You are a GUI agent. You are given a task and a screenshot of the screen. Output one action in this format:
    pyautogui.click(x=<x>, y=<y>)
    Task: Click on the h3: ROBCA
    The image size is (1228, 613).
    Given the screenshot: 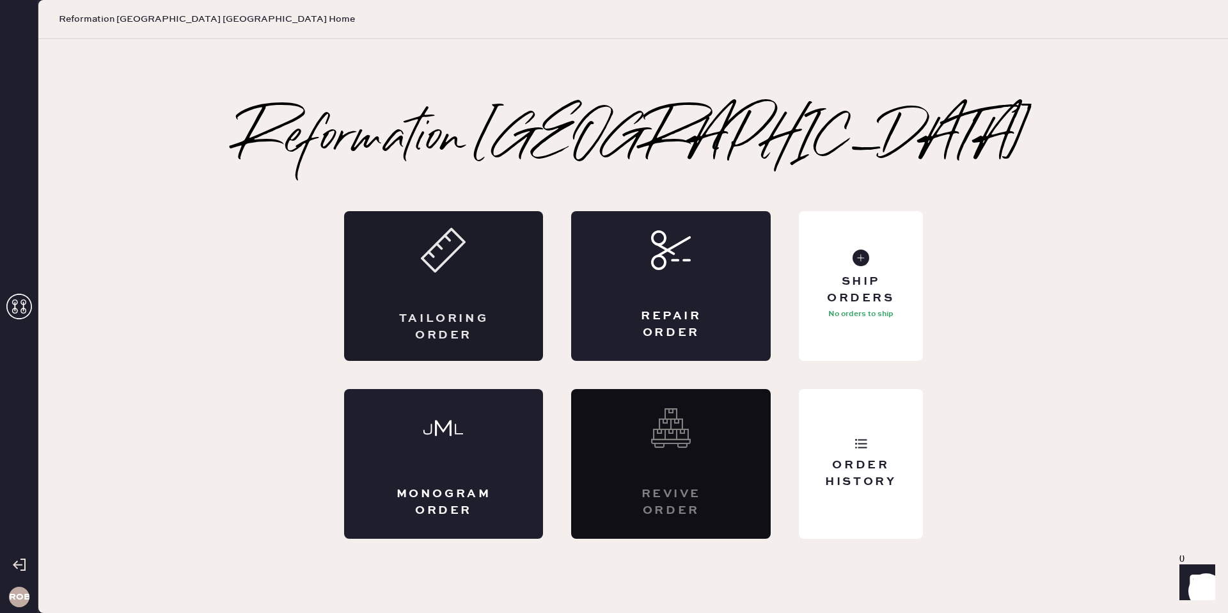 What is the action you would take?
    pyautogui.click(x=19, y=597)
    